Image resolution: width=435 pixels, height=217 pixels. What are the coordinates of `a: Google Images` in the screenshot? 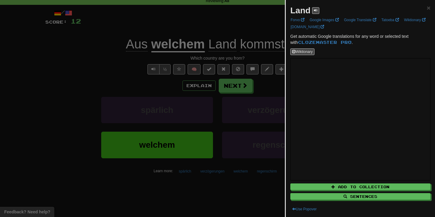 It's located at (324, 20).